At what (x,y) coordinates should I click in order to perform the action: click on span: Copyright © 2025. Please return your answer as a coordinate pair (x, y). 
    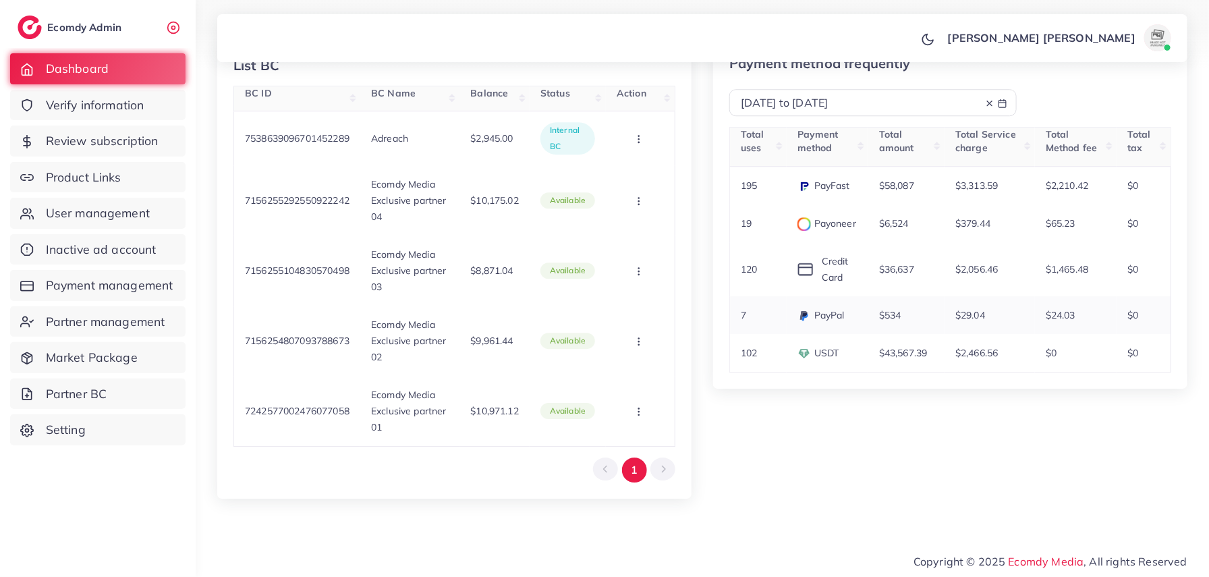
    Looking at the image, I should click on (1050, 561).